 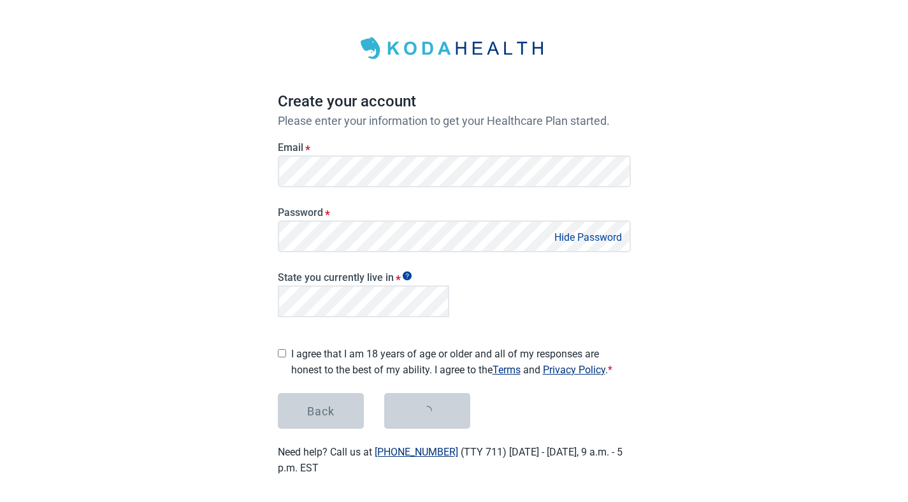 What do you see at coordinates (321, 411) in the screenshot?
I see `button: Back` at bounding box center [321, 411].